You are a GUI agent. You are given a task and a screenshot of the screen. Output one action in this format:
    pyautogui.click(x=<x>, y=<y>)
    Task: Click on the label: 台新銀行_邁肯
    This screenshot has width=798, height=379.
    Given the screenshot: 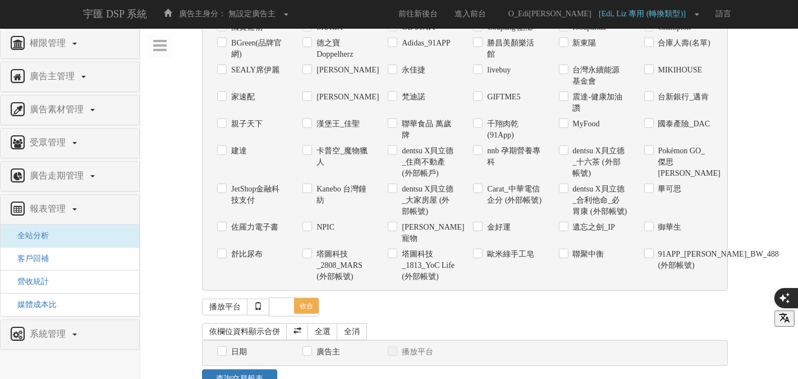 What is the action you would take?
    pyautogui.click(x=682, y=97)
    